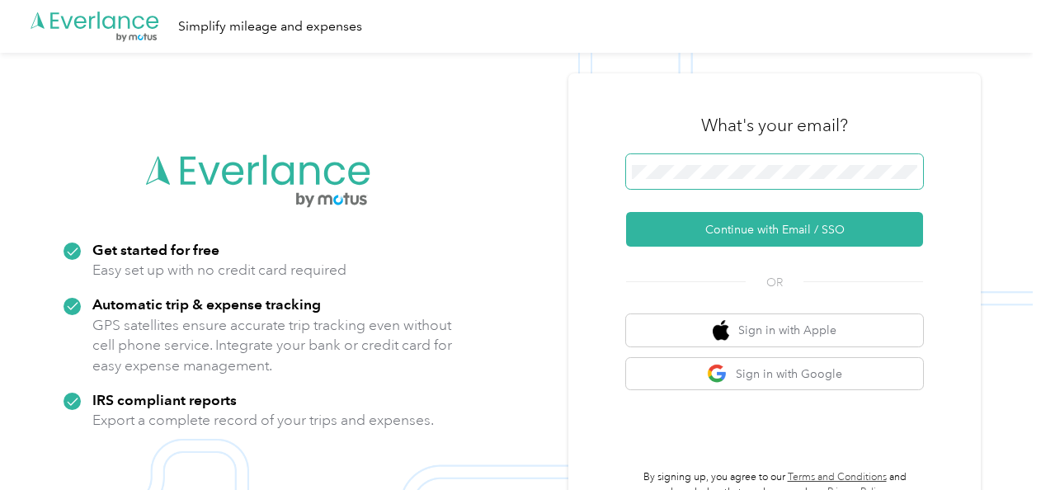 This screenshot has width=1041, height=490. What do you see at coordinates (206, 304) in the screenshot?
I see `strong: Automatic trip & expense tracking` at bounding box center [206, 304].